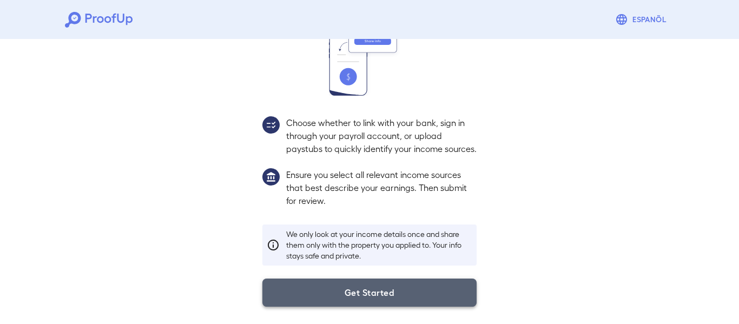  I want to click on img: transfer_money.svg, so click(370, 57).